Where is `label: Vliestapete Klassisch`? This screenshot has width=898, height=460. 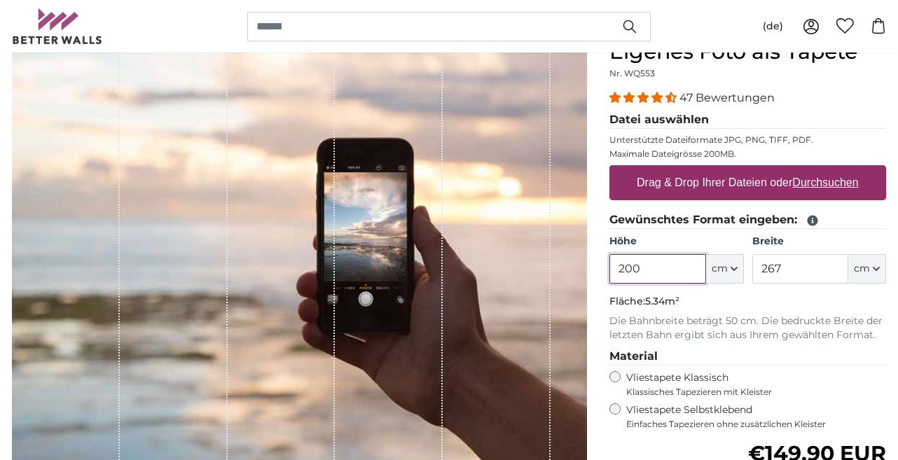
label: Vliestapete Klassisch is located at coordinates (750, 384).